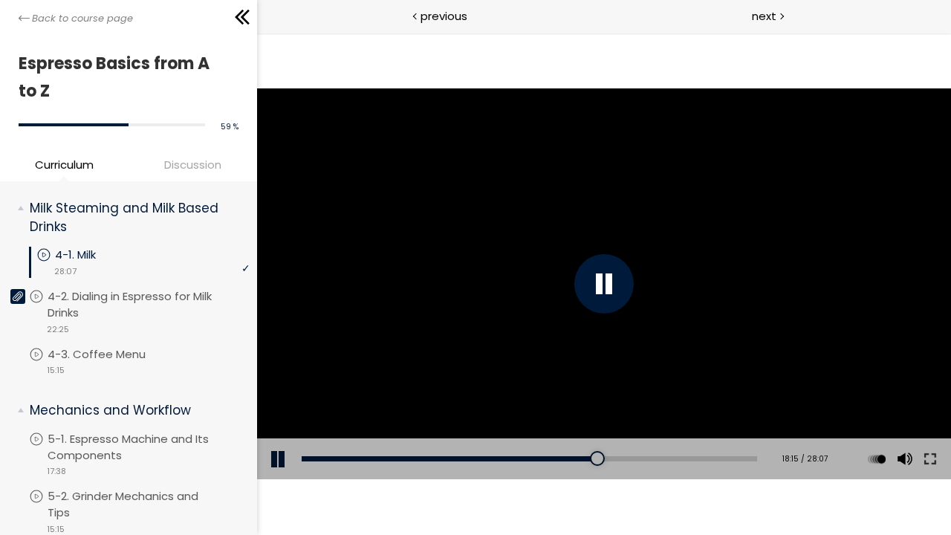  I want to click on span: Back to course page, so click(82, 19).